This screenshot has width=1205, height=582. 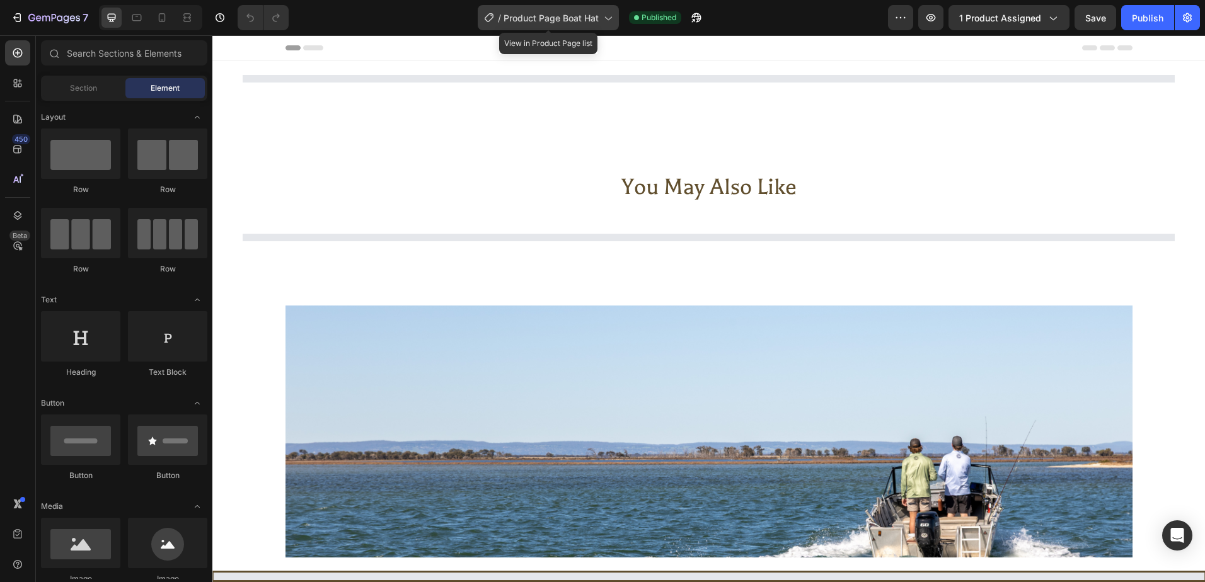 What do you see at coordinates (52, 507) in the screenshot?
I see `span: Media` at bounding box center [52, 507].